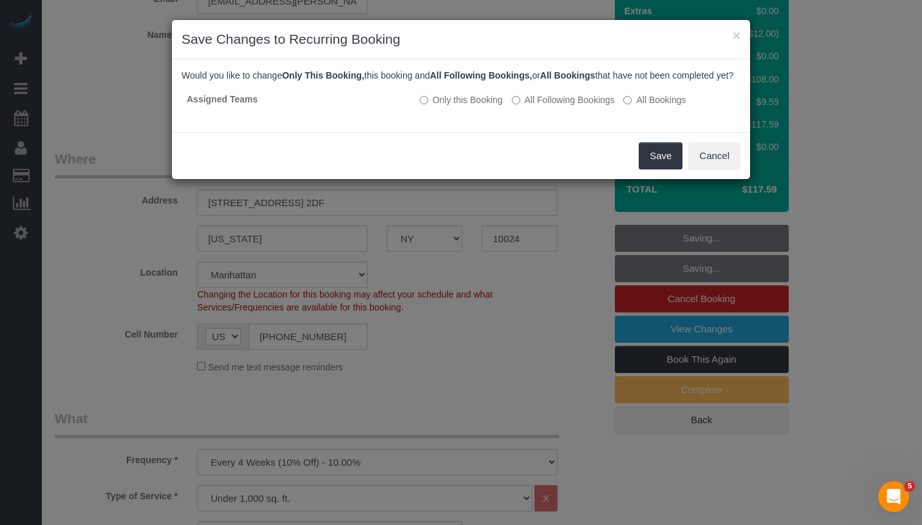  I want to click on label: This and all the bookings after it will be changed., so click(563, 100).